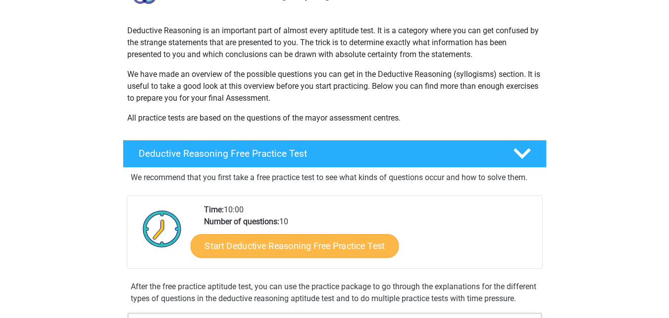 The image size is (669, 318). What do you see at coordinates (242, 221) in the screenshot?
I see `b: Number of questions:` at bounding box center [242, 221].